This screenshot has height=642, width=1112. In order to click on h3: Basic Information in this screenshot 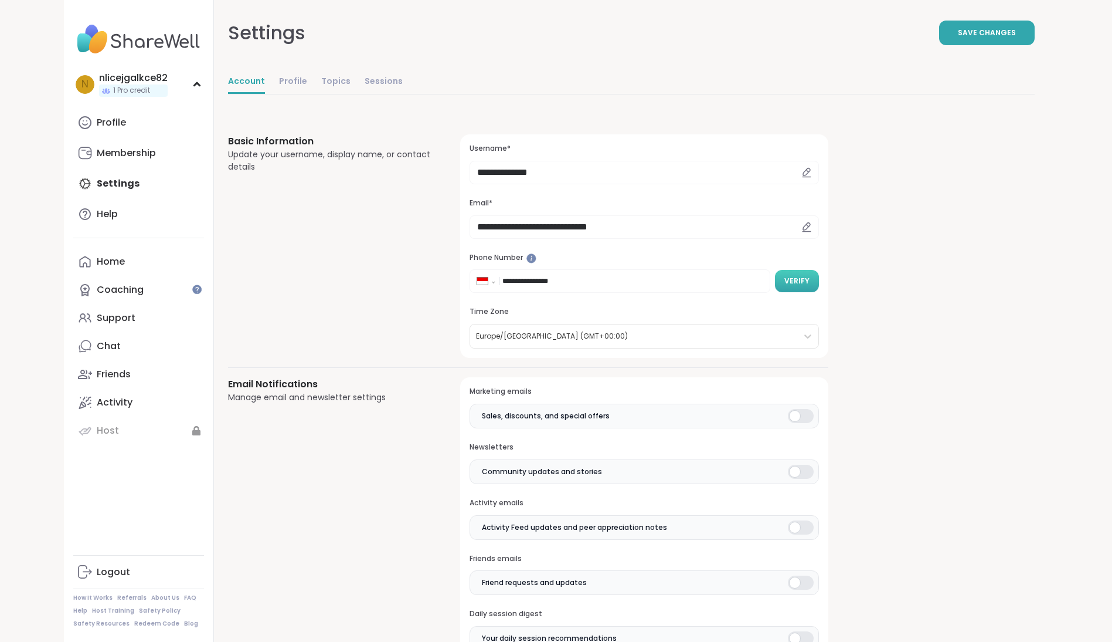, I will do `click(330, 141)`.